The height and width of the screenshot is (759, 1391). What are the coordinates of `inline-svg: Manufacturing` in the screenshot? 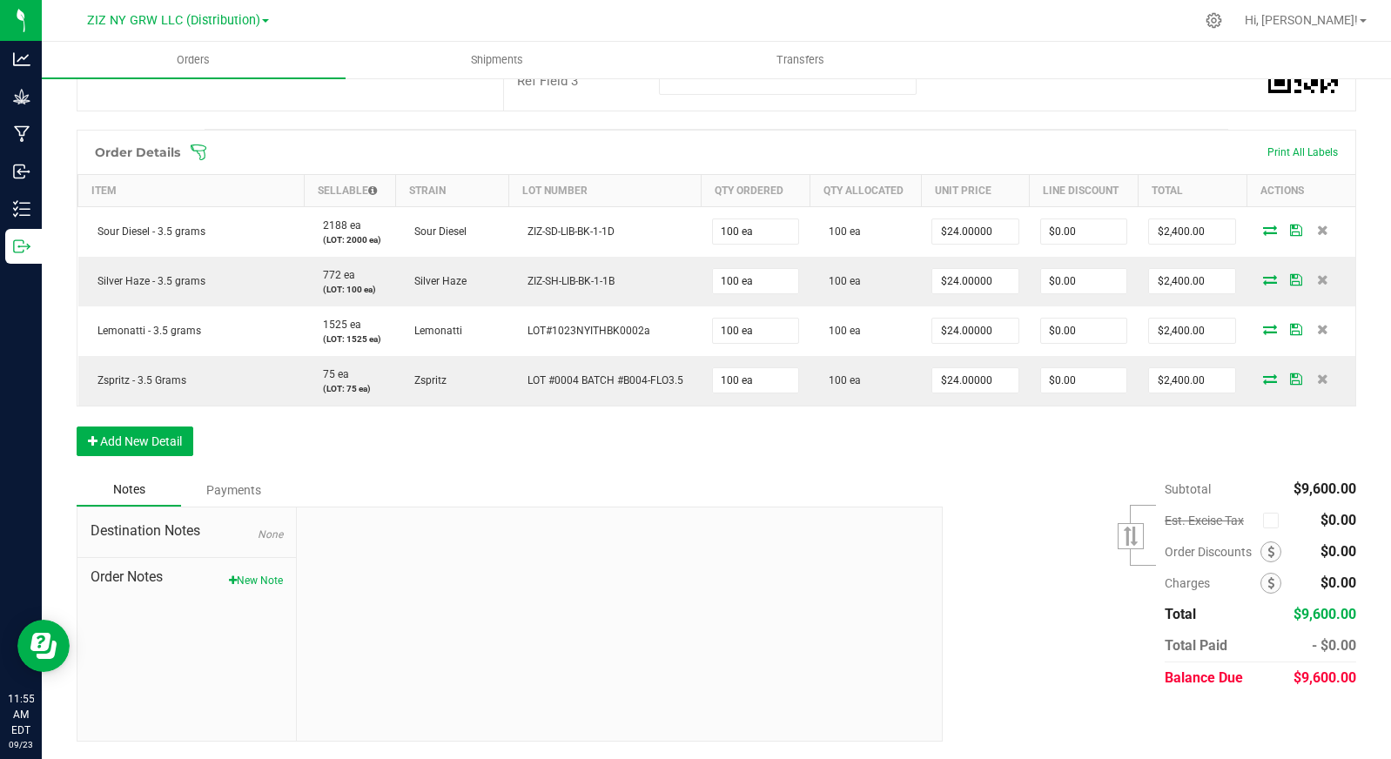 It's located at (22, 134).